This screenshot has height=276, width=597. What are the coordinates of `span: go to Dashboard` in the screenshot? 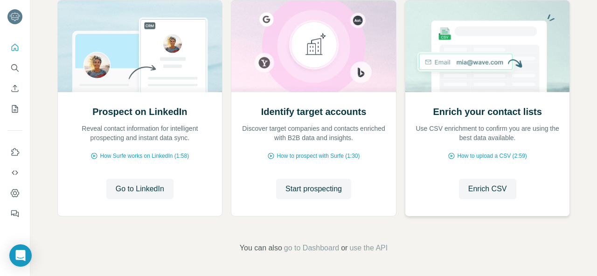 It's located at (311, 248).